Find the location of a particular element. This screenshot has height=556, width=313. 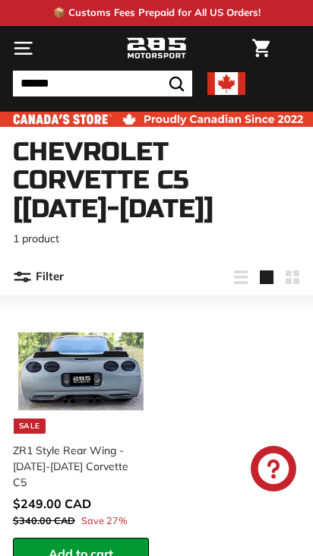

p: 📦 Customs Fees Prepaid for All US Orders! is located at coordinates (156, 13).